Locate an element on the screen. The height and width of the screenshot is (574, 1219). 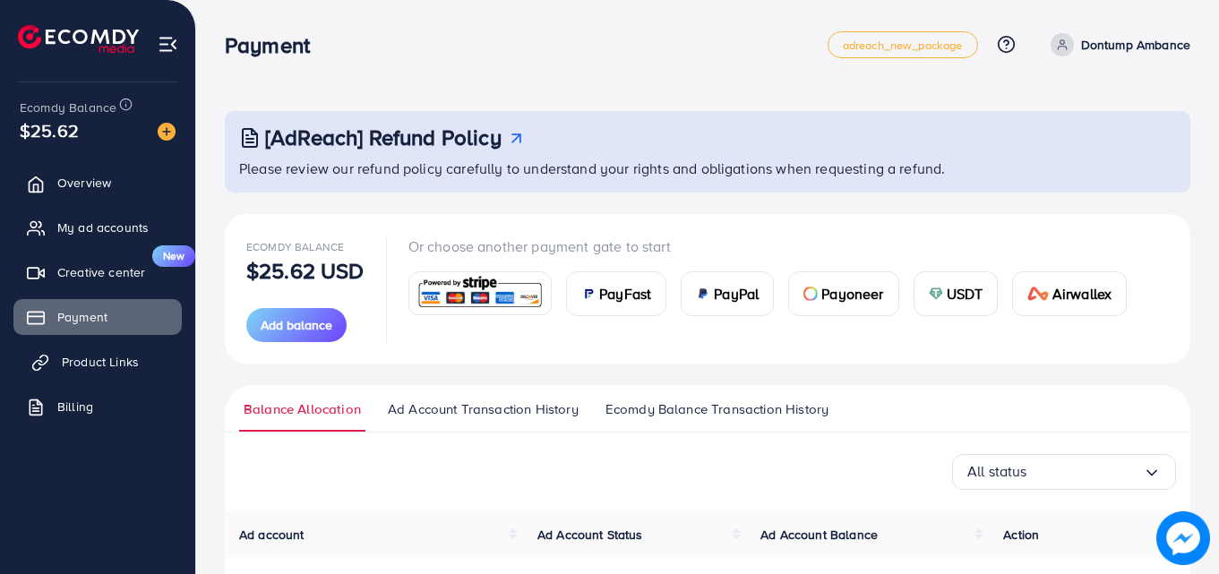
a: cardAirwallex is located at coordinates (1070, 294).